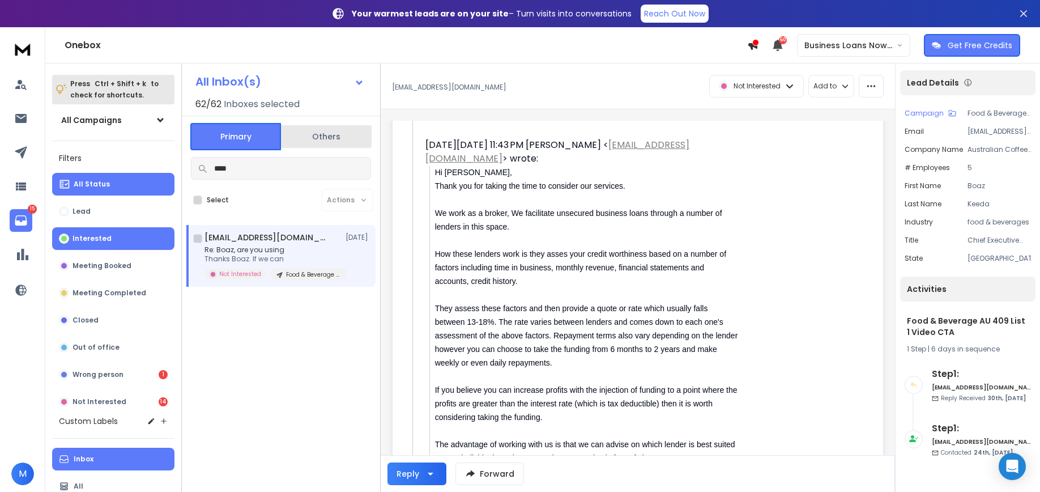  I want to click on button: Closed, so click(113, 320).